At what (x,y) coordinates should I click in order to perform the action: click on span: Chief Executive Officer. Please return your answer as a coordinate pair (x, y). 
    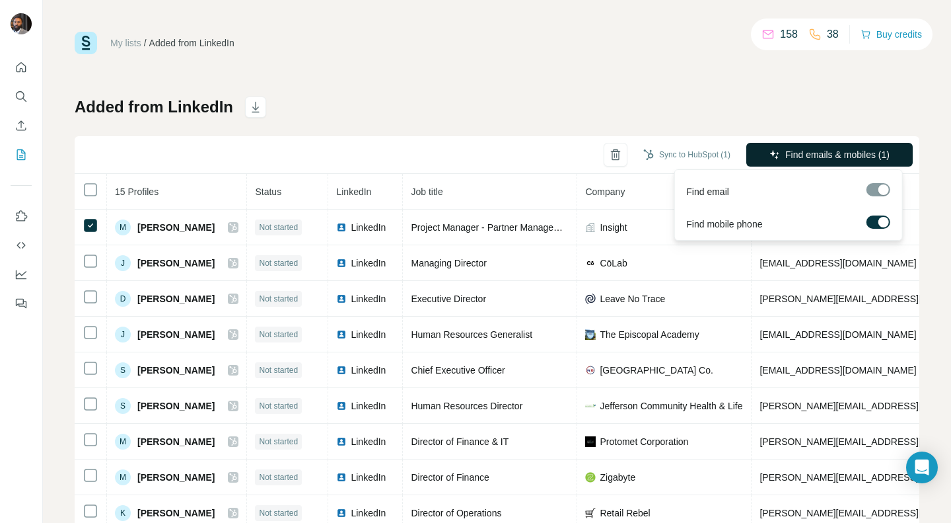
    Looking at the image, I should click on (458, 370).